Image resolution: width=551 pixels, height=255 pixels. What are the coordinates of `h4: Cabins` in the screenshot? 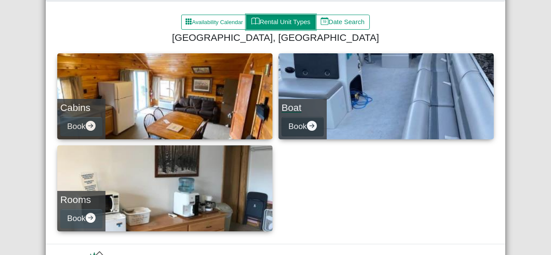 It's located at (81, 108).